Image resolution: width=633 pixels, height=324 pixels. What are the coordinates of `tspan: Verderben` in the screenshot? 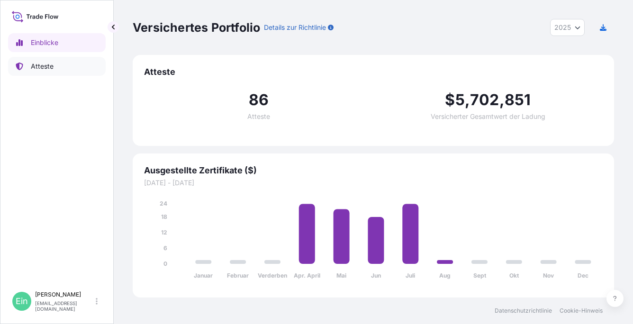 It's located at (272, 275).